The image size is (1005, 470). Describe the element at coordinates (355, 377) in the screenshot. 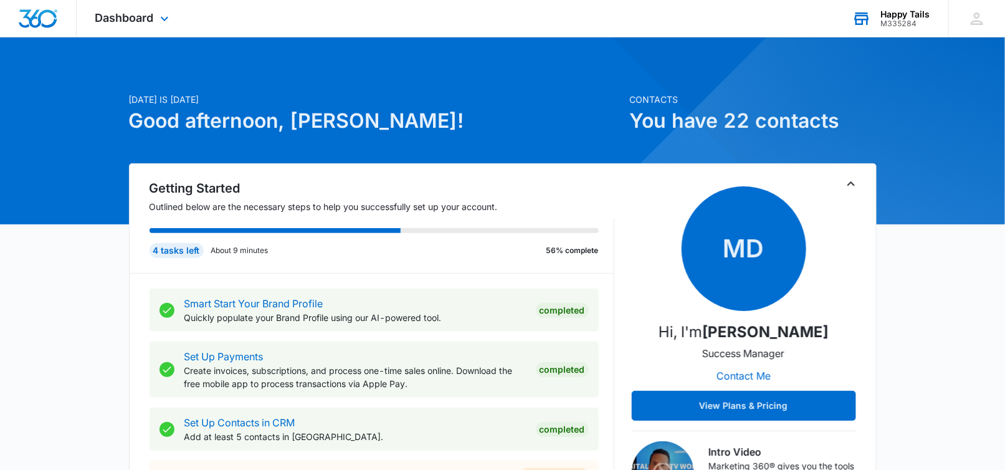

I see `p: Create invoices, subscriptions, and process one-time sales online. Download the free mobile app t...` at that location.